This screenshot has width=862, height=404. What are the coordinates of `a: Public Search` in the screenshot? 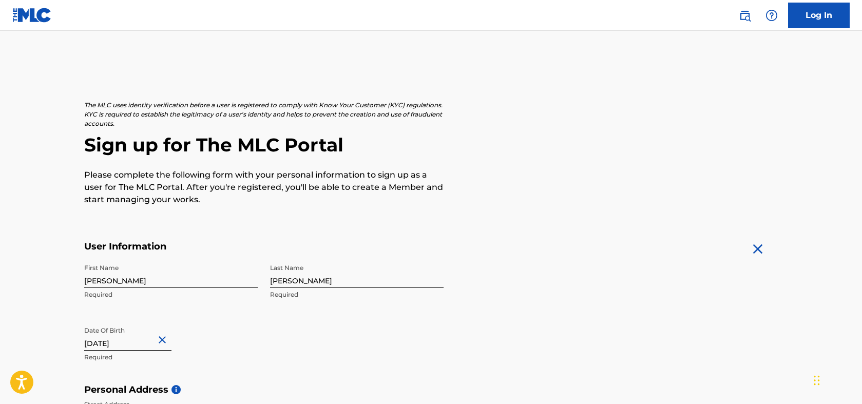 It's located at (745, 15).